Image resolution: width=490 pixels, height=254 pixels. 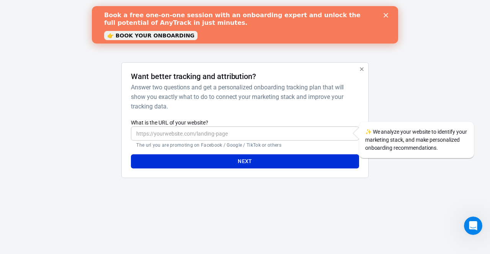 What do you see at coordinates (243, 97) in the screenshot?
I see `h6: Answer two questions and get a personalized onboarding tracking plan that will show you exactly w...` at bounding box center [243, 97].